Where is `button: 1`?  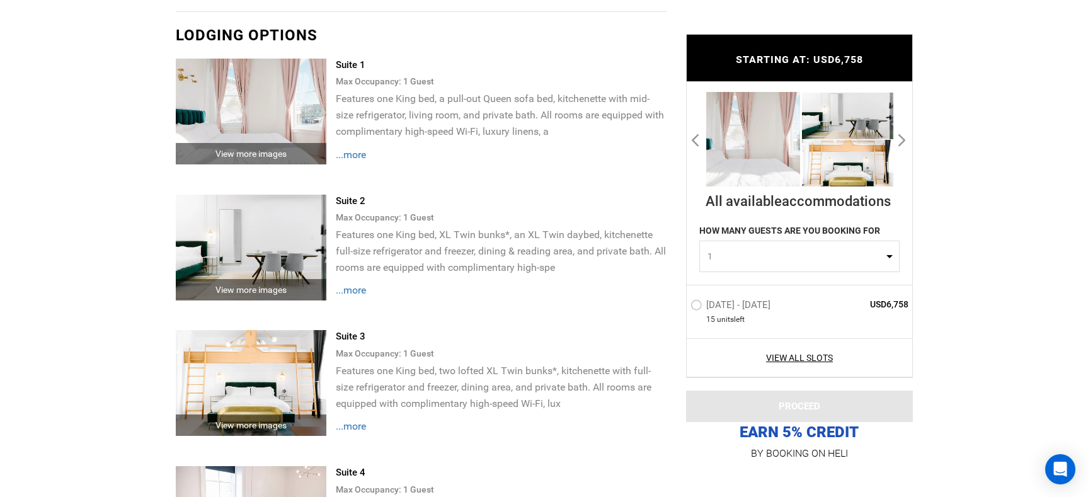
button: 1 is located at coordinates (800, 257).